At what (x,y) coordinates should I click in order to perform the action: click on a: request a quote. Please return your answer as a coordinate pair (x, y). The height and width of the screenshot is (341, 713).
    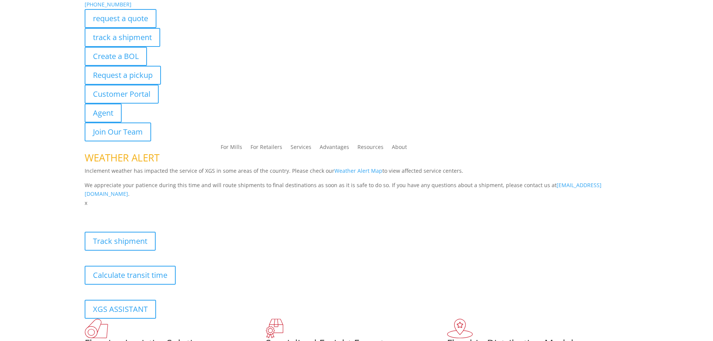
    Looking at the image, I should click on (120, 19).